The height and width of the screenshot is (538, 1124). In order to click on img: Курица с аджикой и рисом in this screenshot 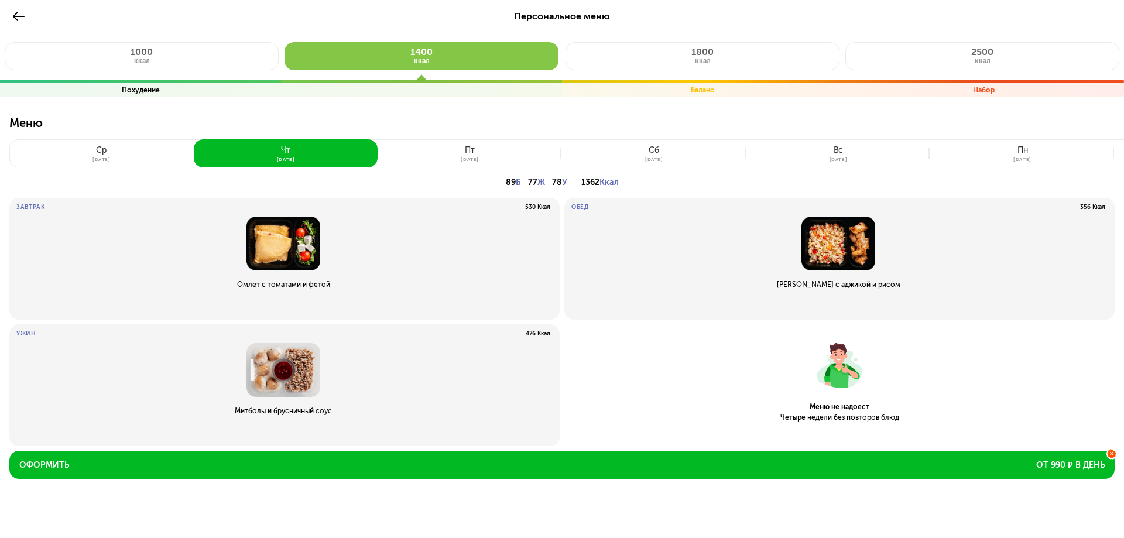, I will do `click(839, 244)`.